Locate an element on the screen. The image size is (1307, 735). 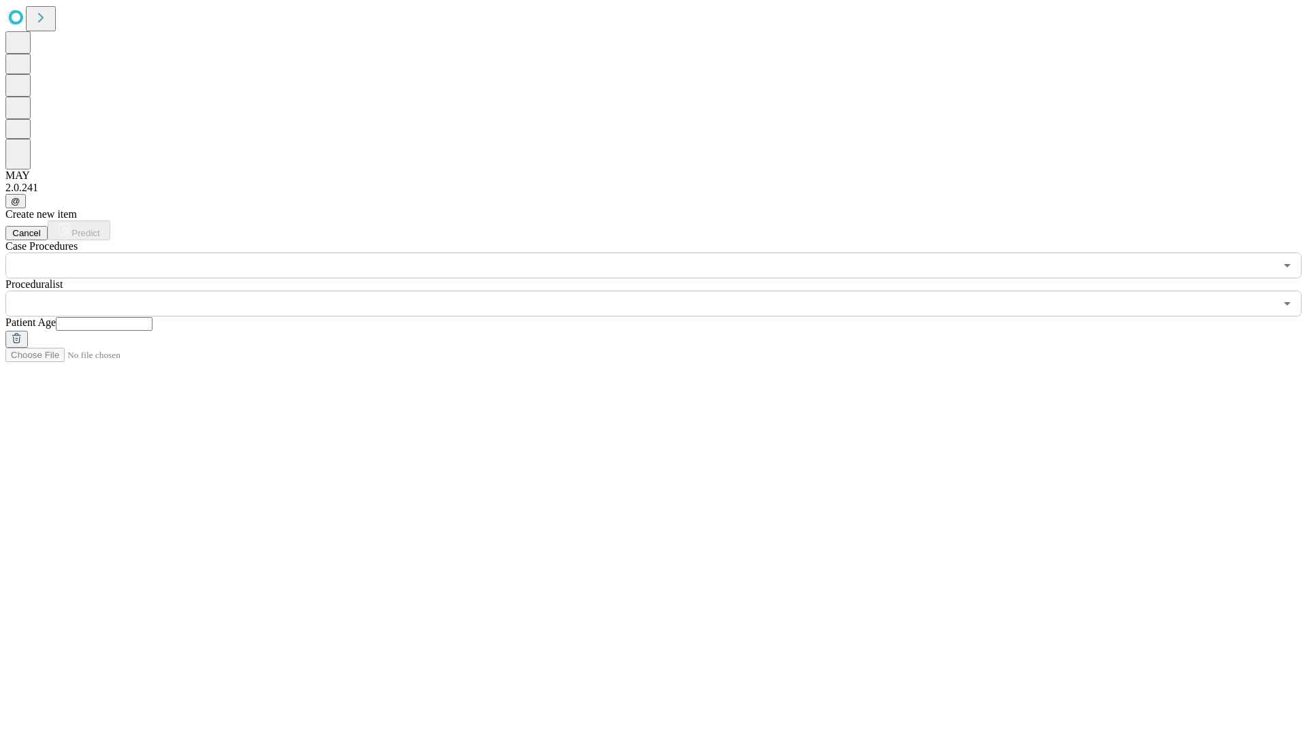
button: Predict is located at coordinates (79, 230).